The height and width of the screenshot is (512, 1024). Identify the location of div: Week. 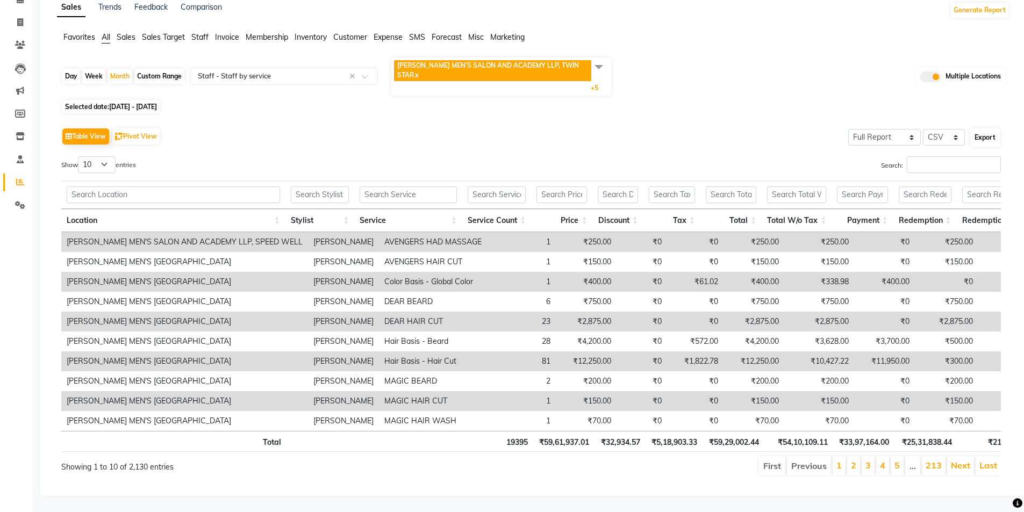
(93, 76).